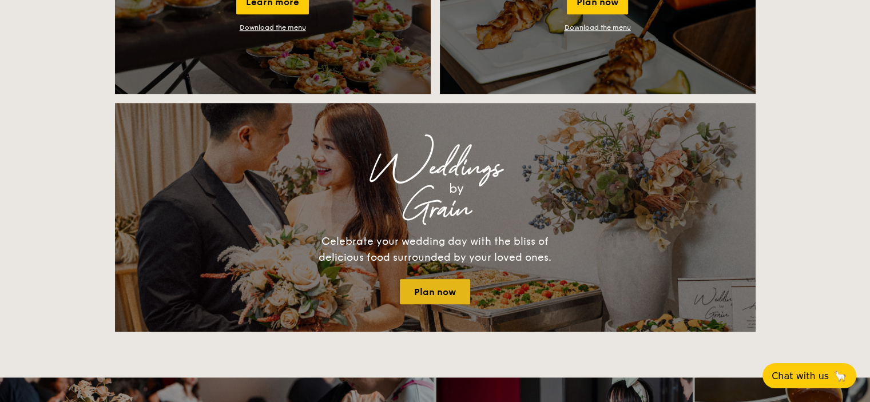 This screenshot has height=402, width=870. What do you see at coordinates (435, 292) in the screenshot?
I see `a: Plan now` at bounding box center [435, 292].